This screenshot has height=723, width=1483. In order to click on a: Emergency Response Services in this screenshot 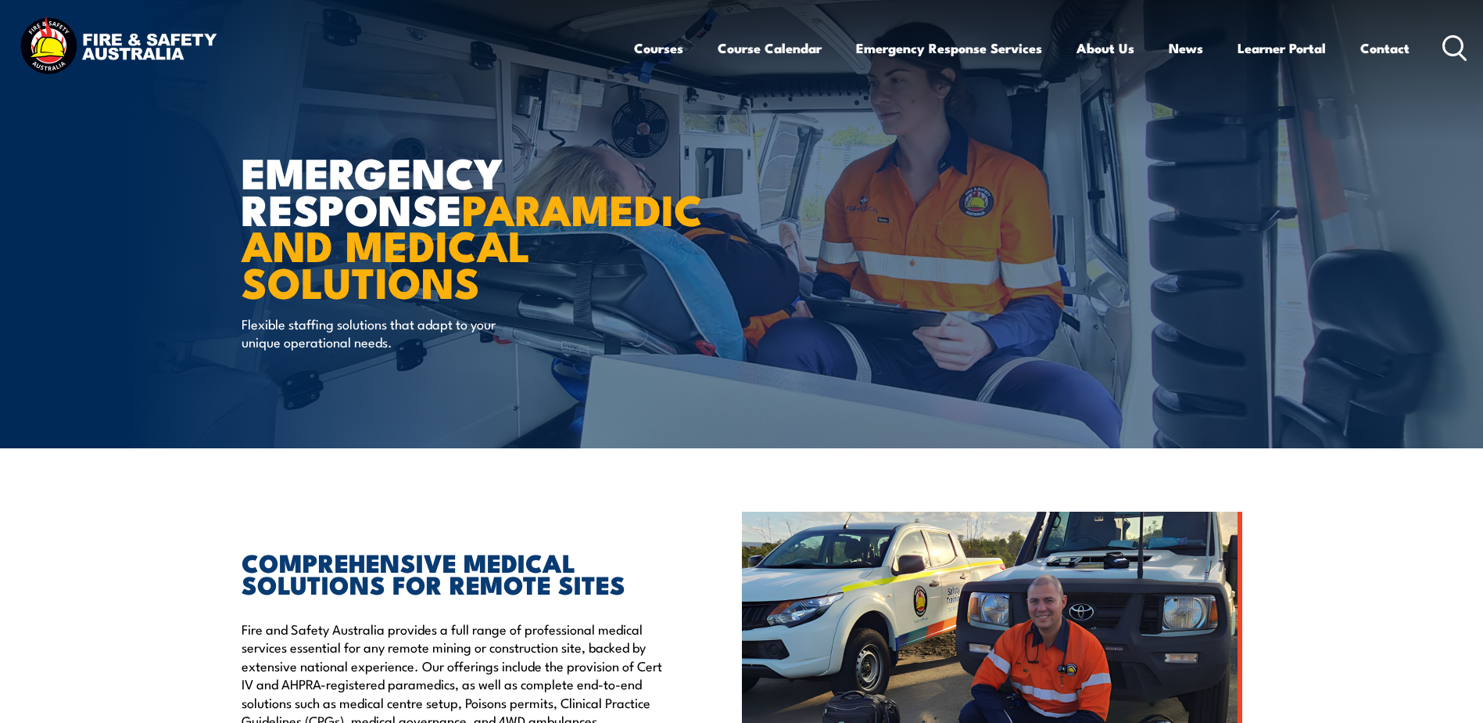, I will do `click(949, 48)`.